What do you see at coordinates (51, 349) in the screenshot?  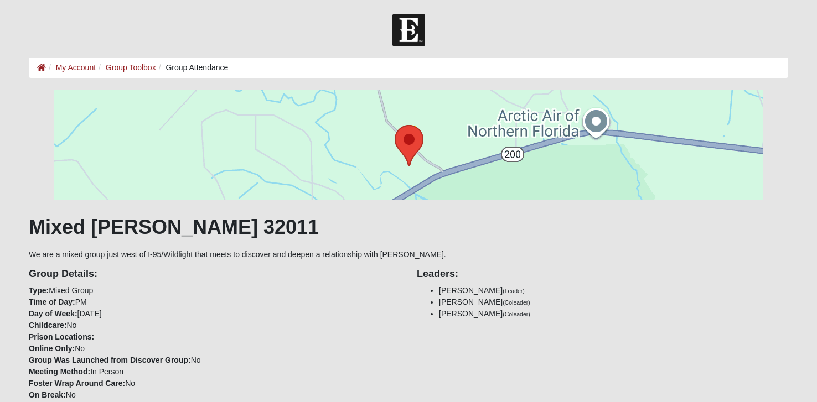 I see `strong: Online Only:` at bounding box center [51, 349].